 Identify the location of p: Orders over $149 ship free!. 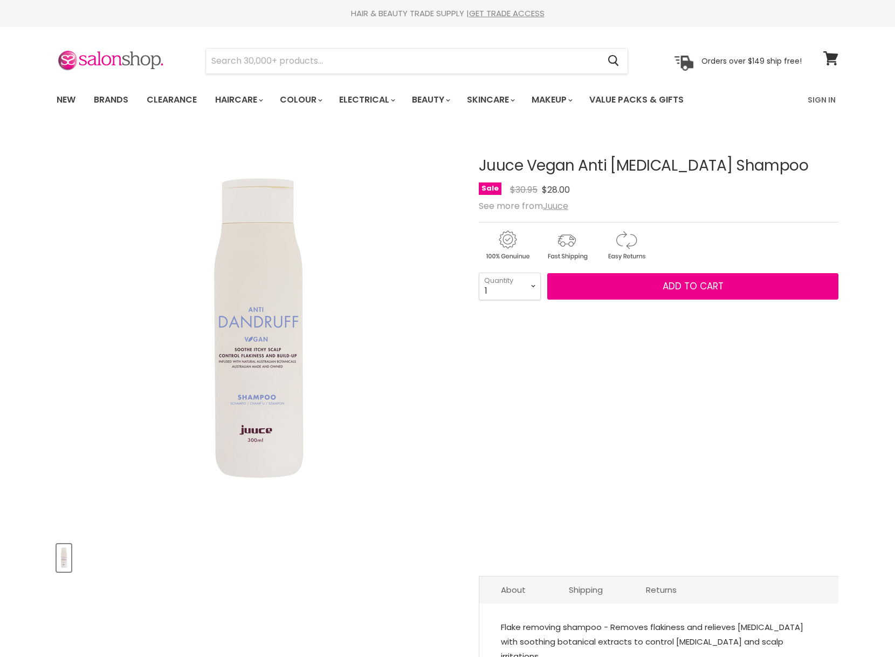
(752, 60).